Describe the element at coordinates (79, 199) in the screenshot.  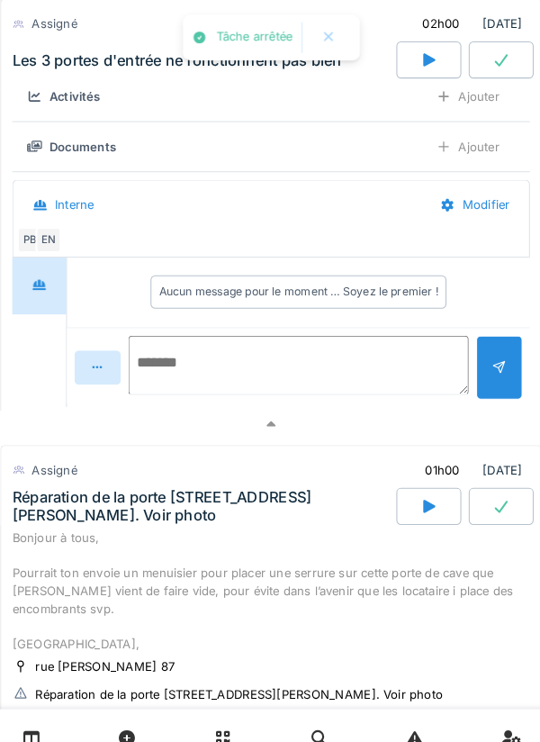
I see `div: Interne` at that location.